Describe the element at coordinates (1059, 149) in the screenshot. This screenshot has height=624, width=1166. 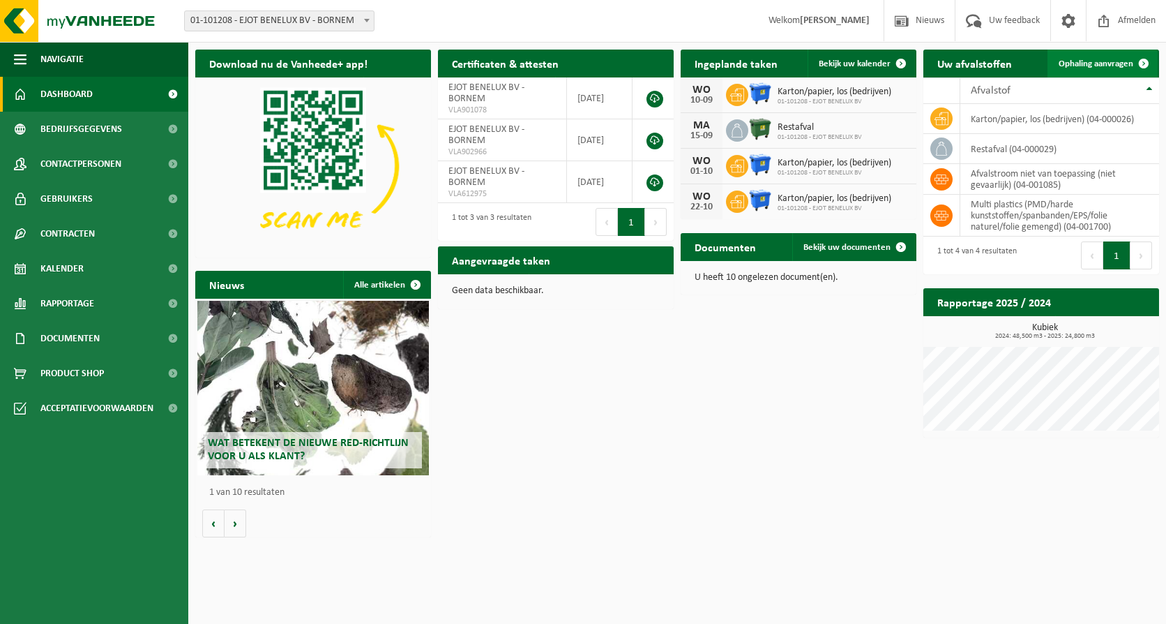
I see `td: restafval (04-000029)` at that location.